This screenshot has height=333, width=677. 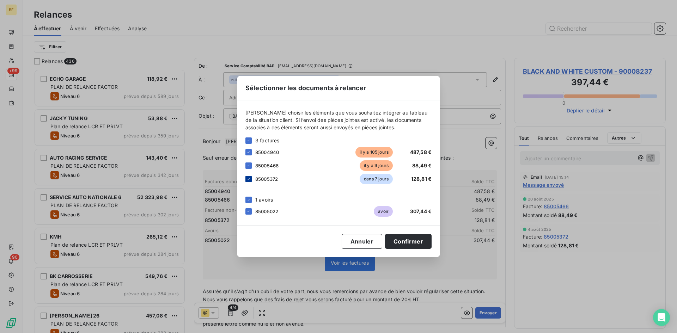 I want to click on span: 85005372, so click(x=267, y=179).